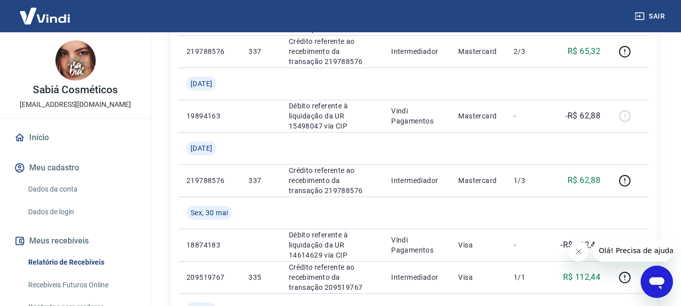  Describe the element at coordinates (529, 277) in the screenshot. I see `p: 1/1` at that location.